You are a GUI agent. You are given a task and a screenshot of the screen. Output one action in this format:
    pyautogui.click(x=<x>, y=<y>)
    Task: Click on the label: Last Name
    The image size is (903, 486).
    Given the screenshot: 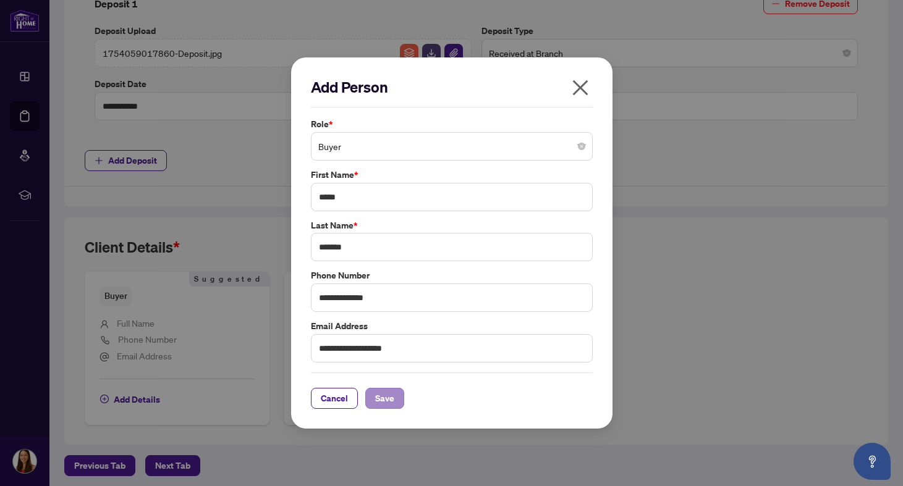 What is the action you would take?
    pyautogui.click(x=452, y=225)
    